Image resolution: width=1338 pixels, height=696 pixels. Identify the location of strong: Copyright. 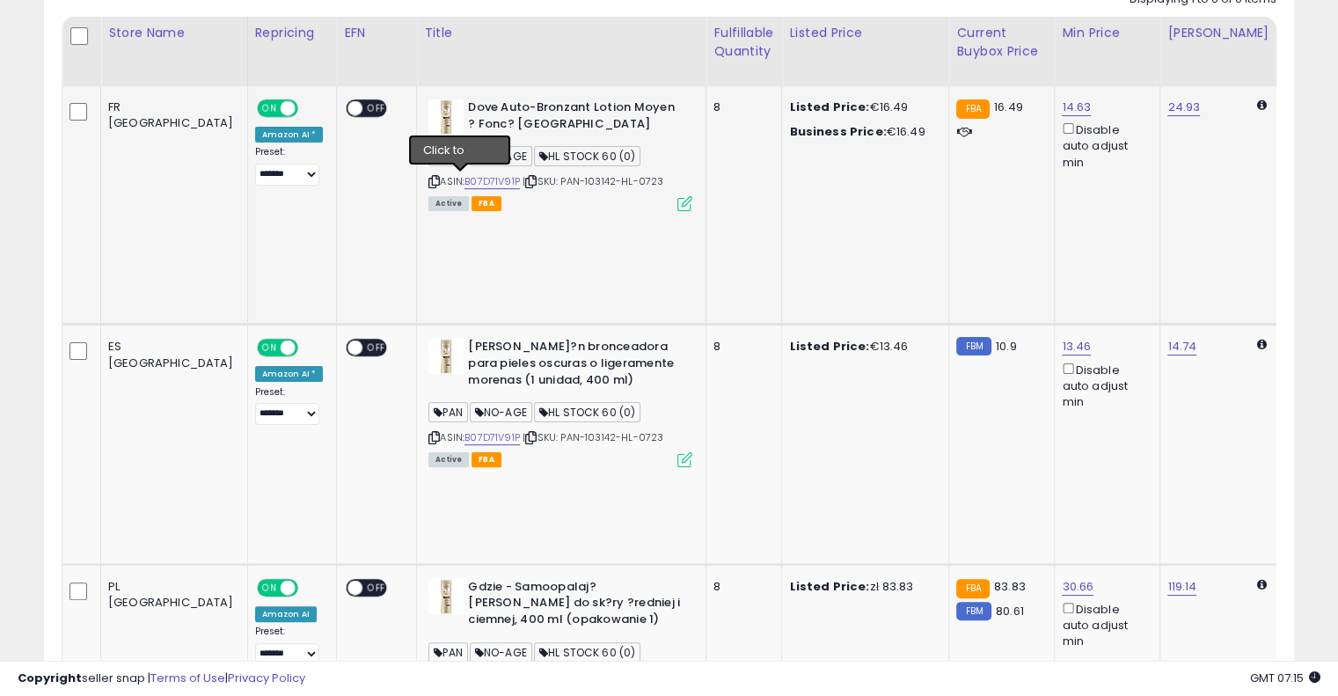
(49, 677).